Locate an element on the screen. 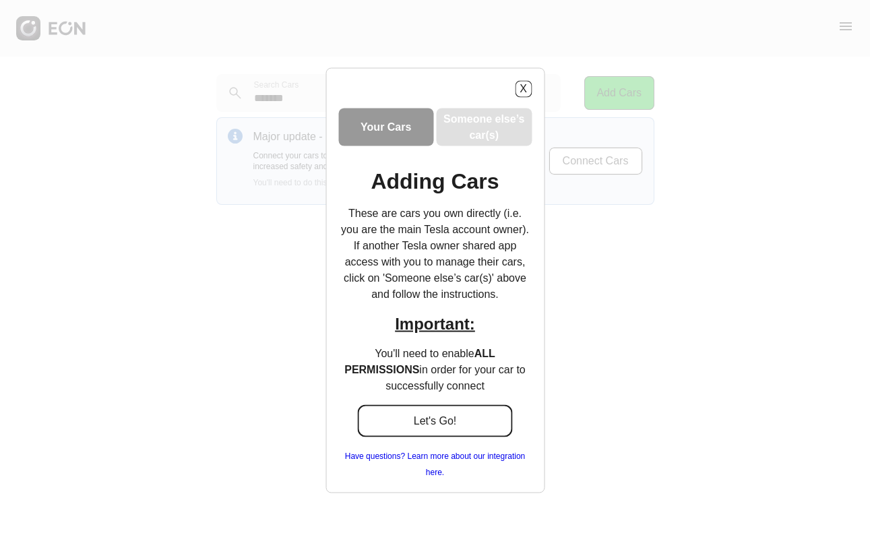  h3: Your Cars is located at coordinates (386, 127).